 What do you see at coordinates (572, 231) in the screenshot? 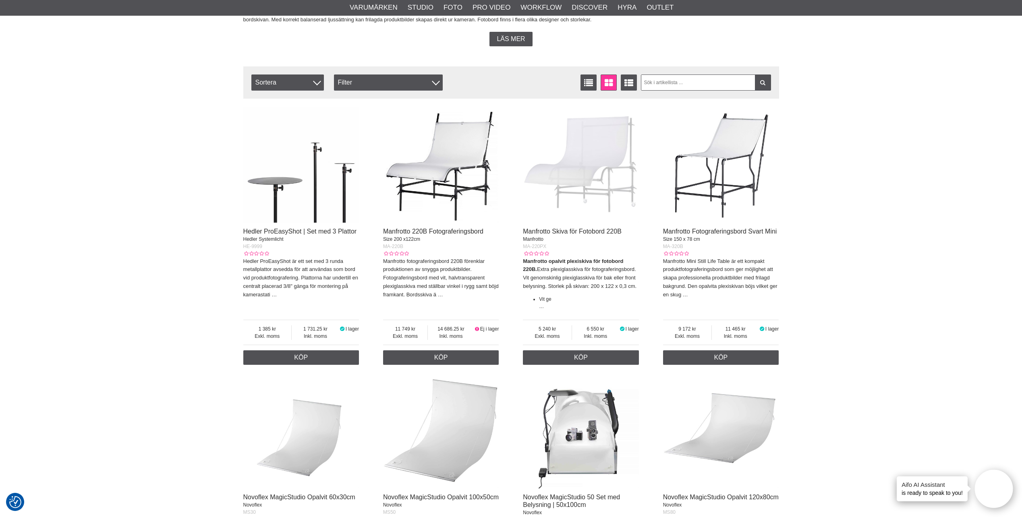
I see `a: Manfrotto Skiva för Fotobord 220B` at bounding box center [572, 231].